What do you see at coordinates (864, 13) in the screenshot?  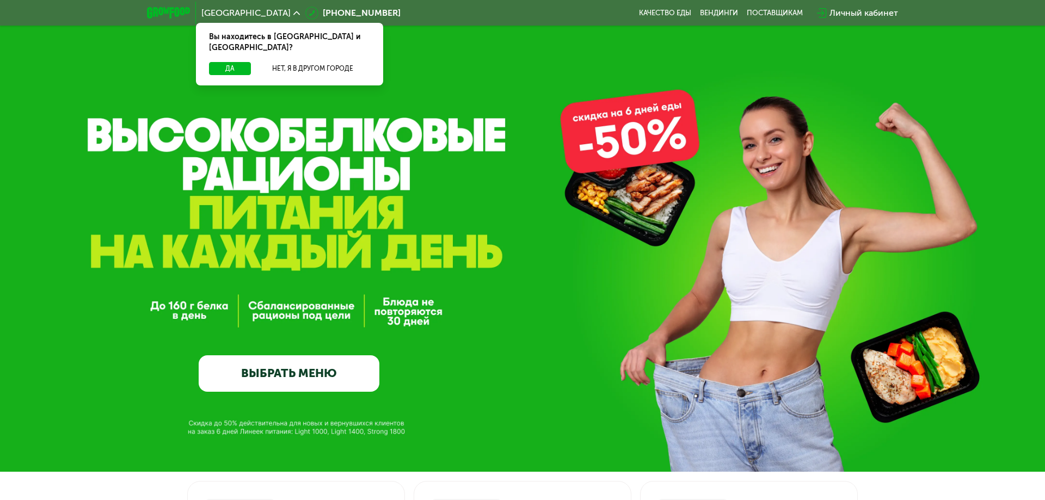 I see `div: Личный кабинет` at bounding box center [864, 13].